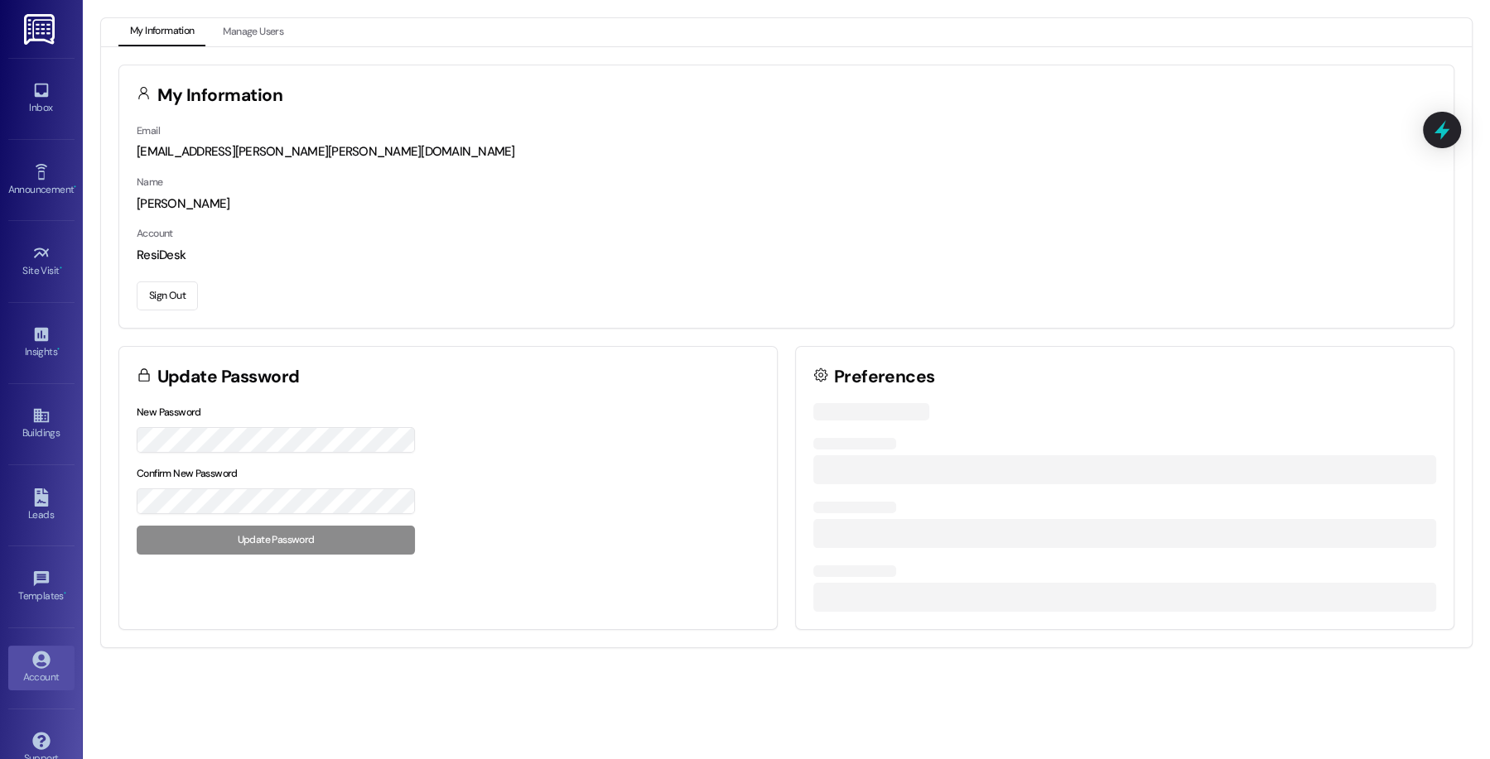  What do you see at coordinates (41, 668) in the screenshot?
I see `a: Account` at bounding box center [41, 668].